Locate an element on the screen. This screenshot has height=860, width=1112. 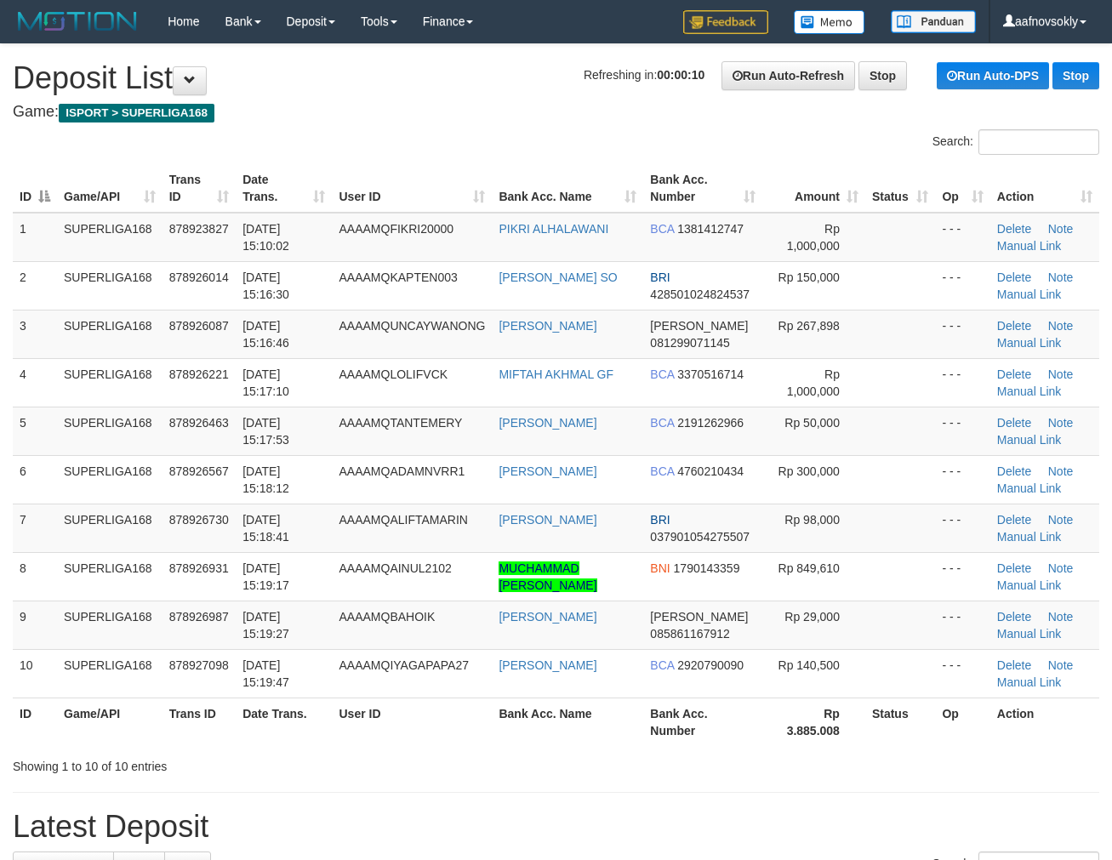
td: 9 is located at coordinates (35, 624).